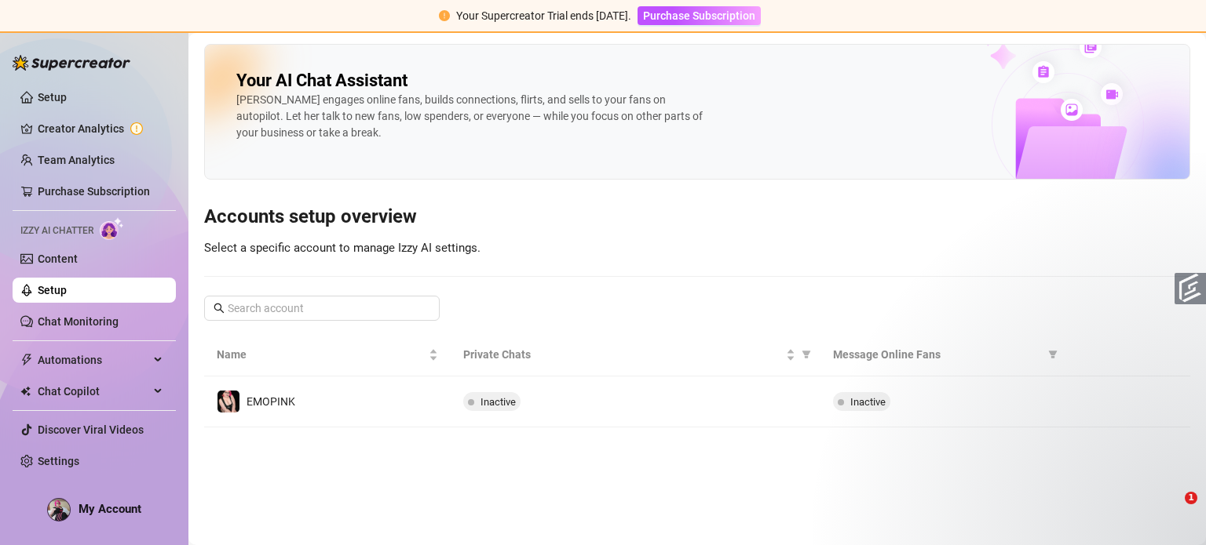 This screenshot has width=1206, height=545. Describe the element at coordinates (327, 355) in the screenshot. I see `th: Name` at that location.